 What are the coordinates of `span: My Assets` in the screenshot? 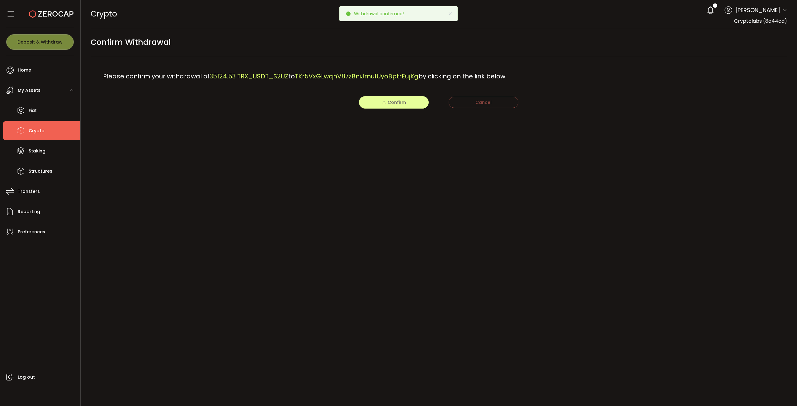 It's located at (29, 90).